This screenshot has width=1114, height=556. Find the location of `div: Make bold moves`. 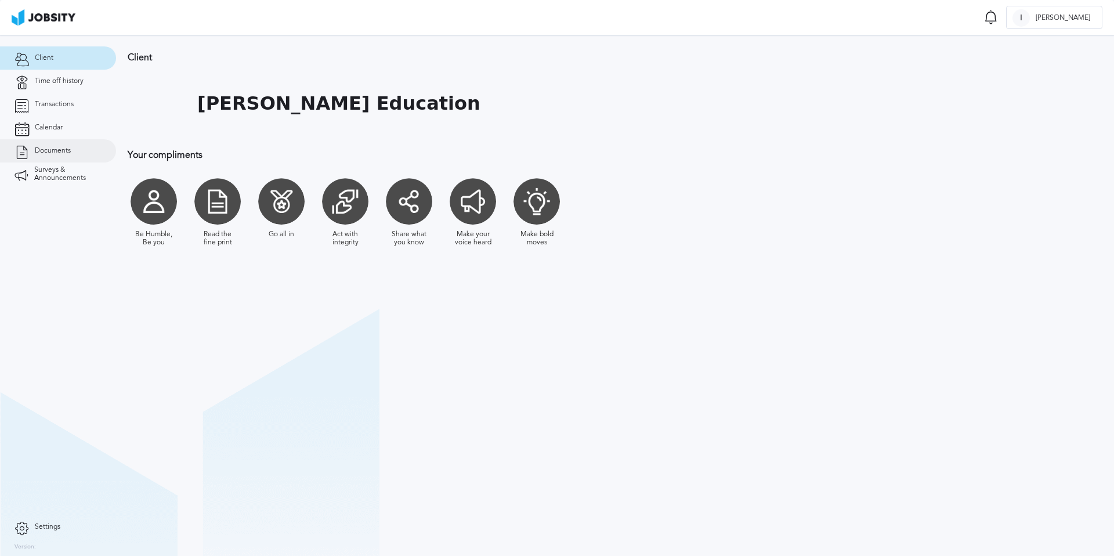

div: Make bold moves is located at coordinates (537, 238).